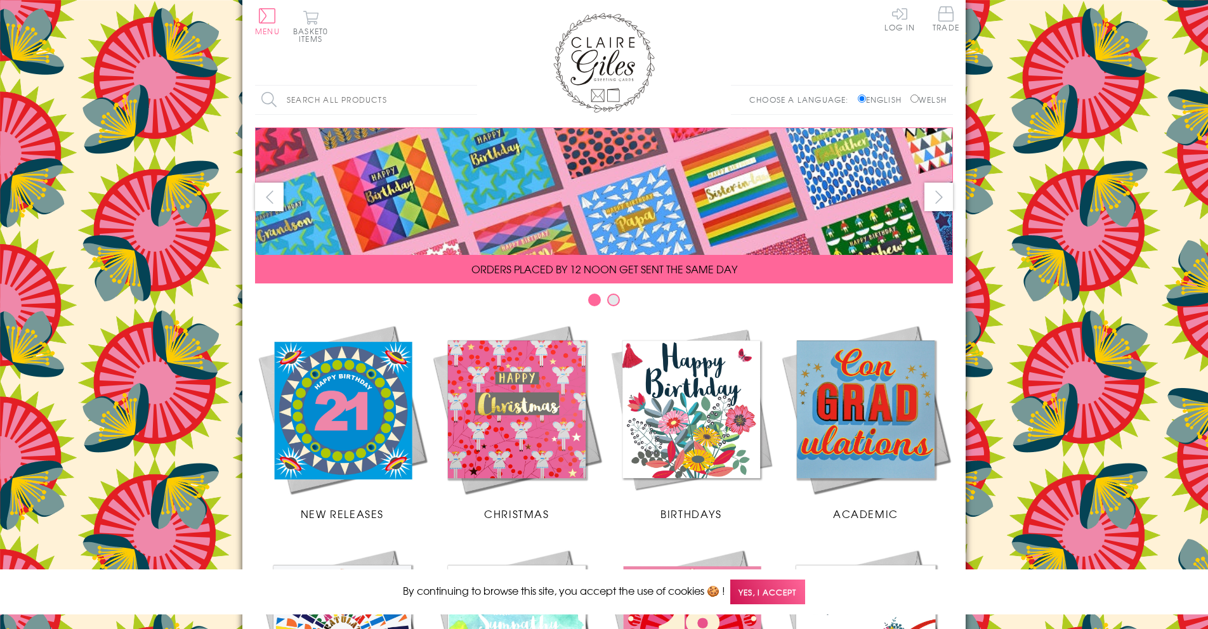 Image resolution: width=1208 pixels, height=629 pixels. What do you see at coordinates (914, 98) in the screenshot?
I see `input: Welsh` at bounding box center [914, 98].